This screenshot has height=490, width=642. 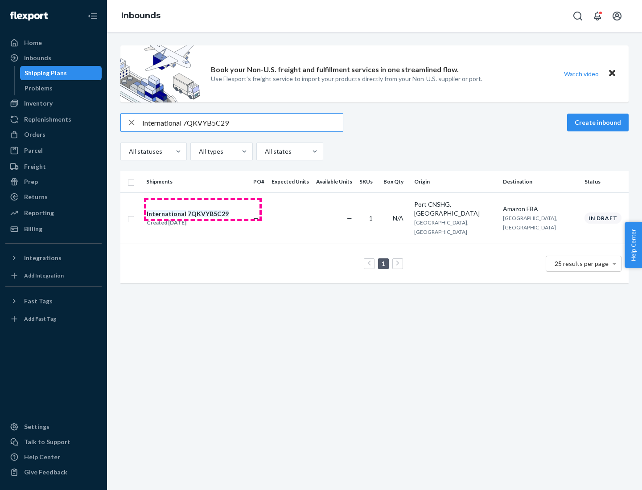 I want to click on span: 25 results per page, so click(x=581, y=263).